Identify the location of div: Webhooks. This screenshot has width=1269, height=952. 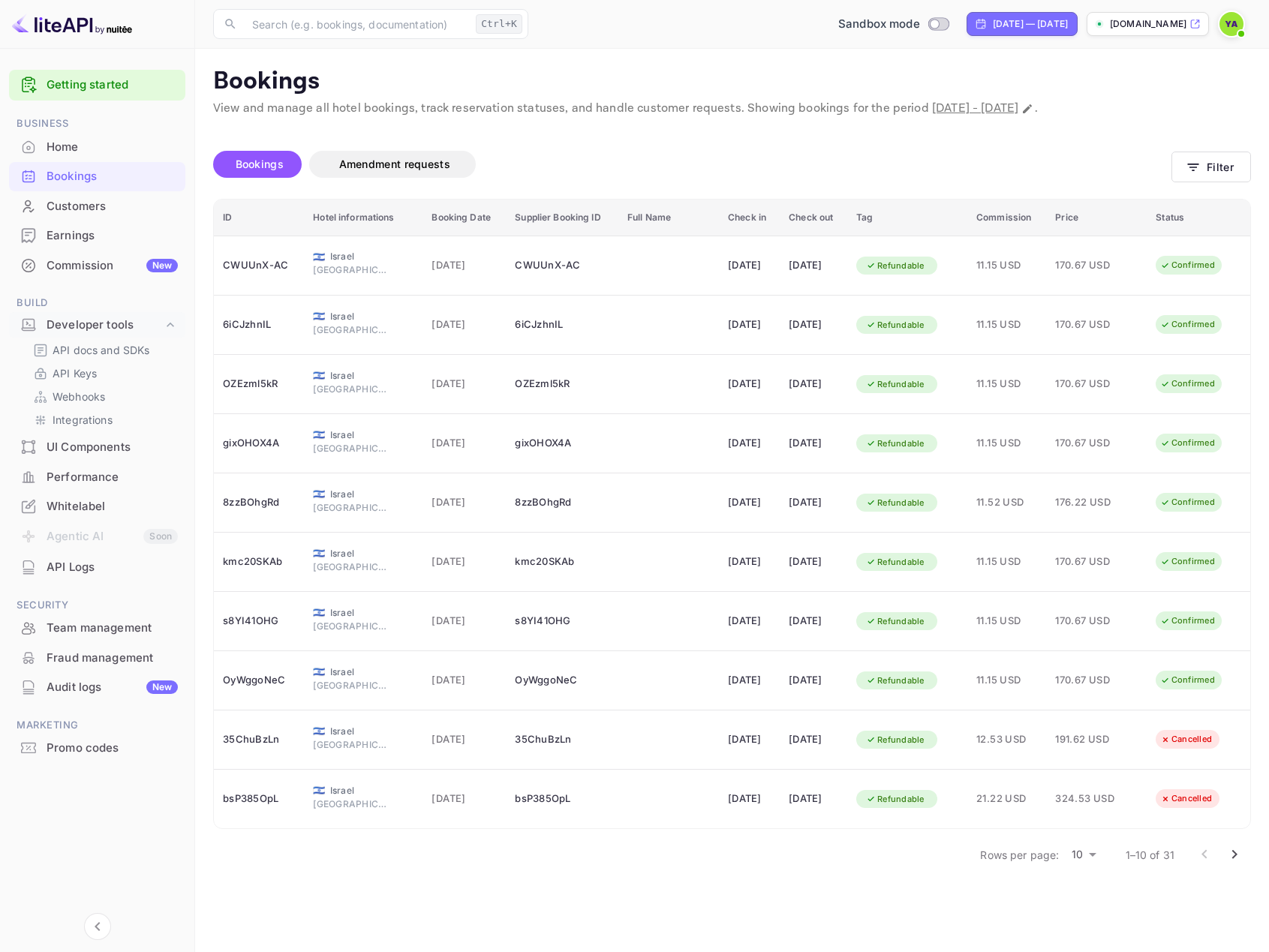
(103, 397).